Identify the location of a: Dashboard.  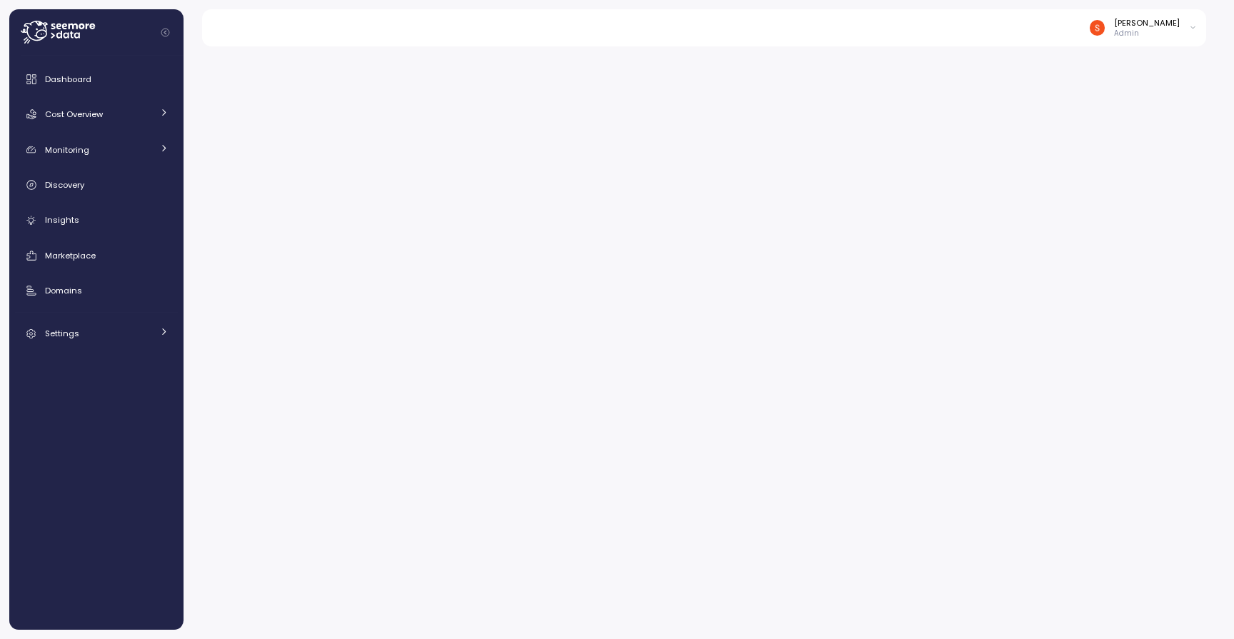
(96, 79).